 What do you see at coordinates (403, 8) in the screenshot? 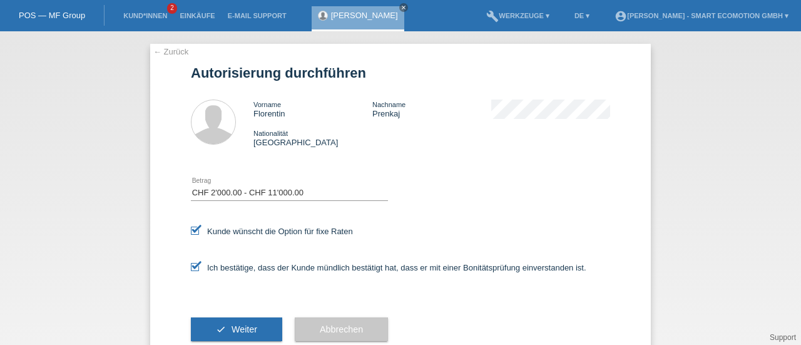
I see `a: close` at bounding box center [403, 8].